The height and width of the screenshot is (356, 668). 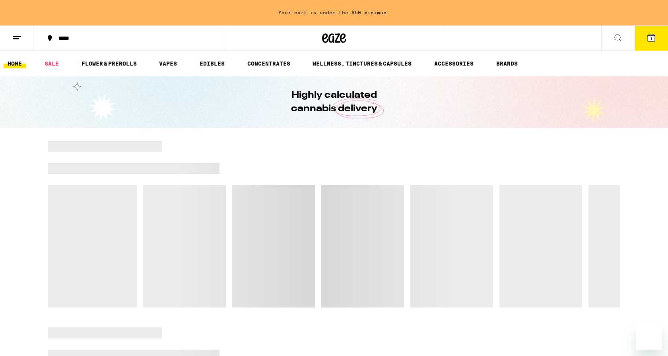 I want to click on a: ACCESSORIES, so click(x=454, y=64).